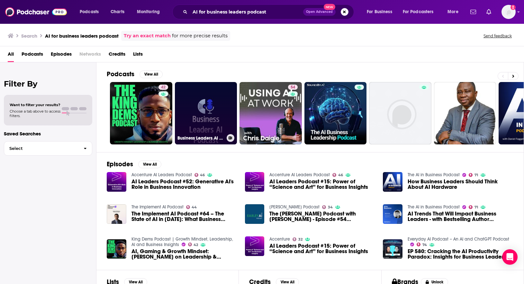 The image size is (524, 284). Describe the element at coordinates (138, 55) in the screenshot. I see `a: Lists` at that location.